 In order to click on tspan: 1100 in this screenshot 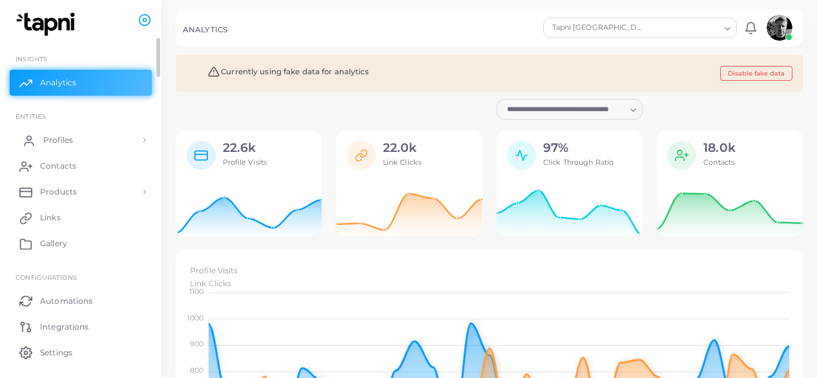, I will do `click(196, 291)`.